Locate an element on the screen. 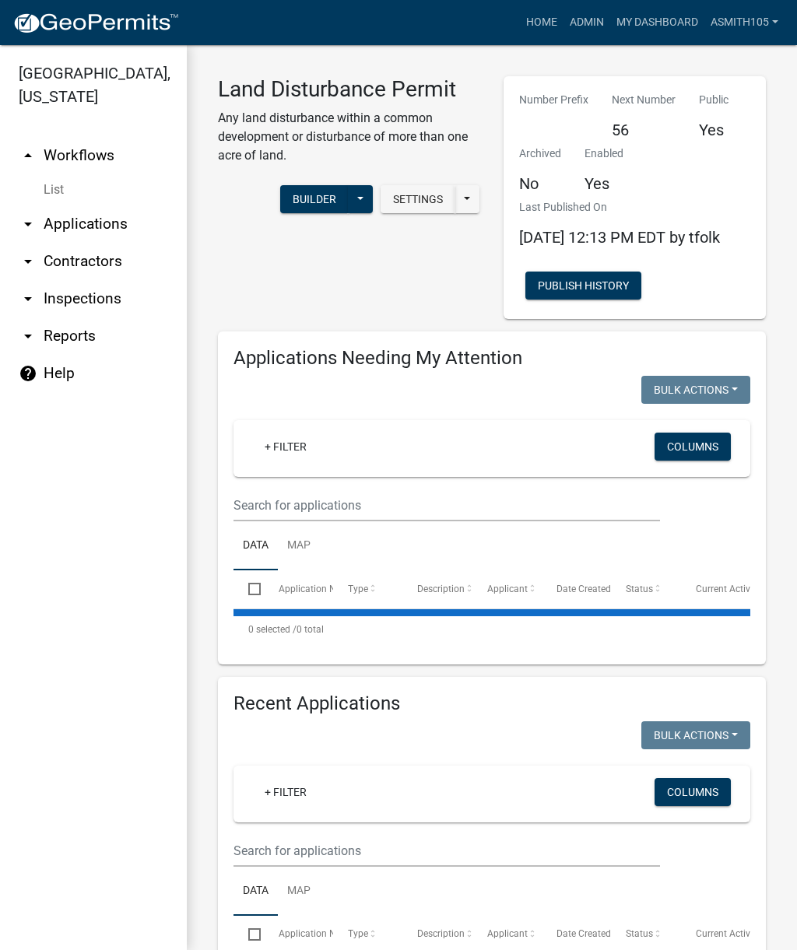  button: Settings is located at coordinates (418, 199).